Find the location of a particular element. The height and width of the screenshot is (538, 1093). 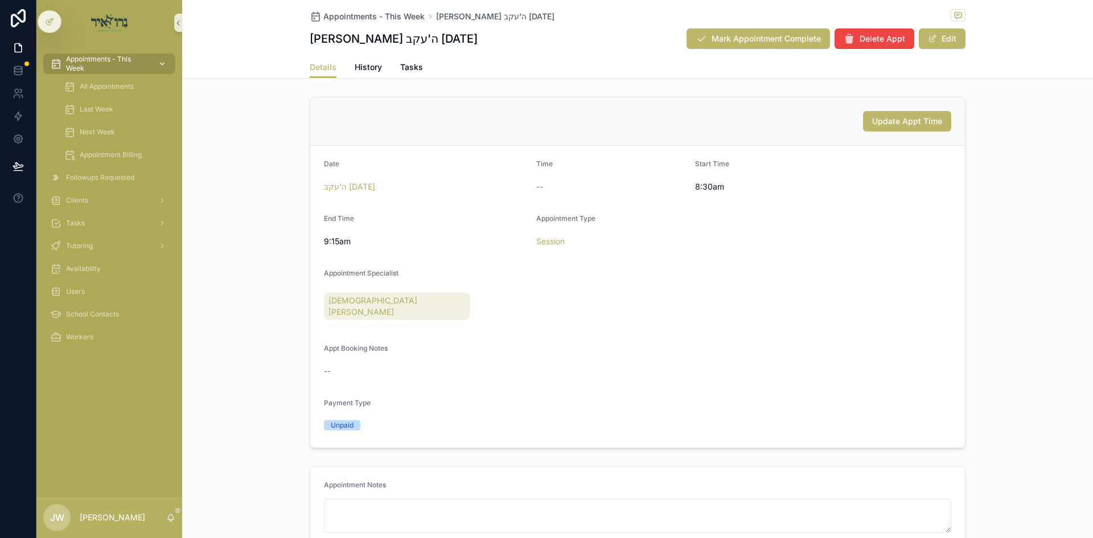

span: Payment Type is located at coordinates (347, 402).